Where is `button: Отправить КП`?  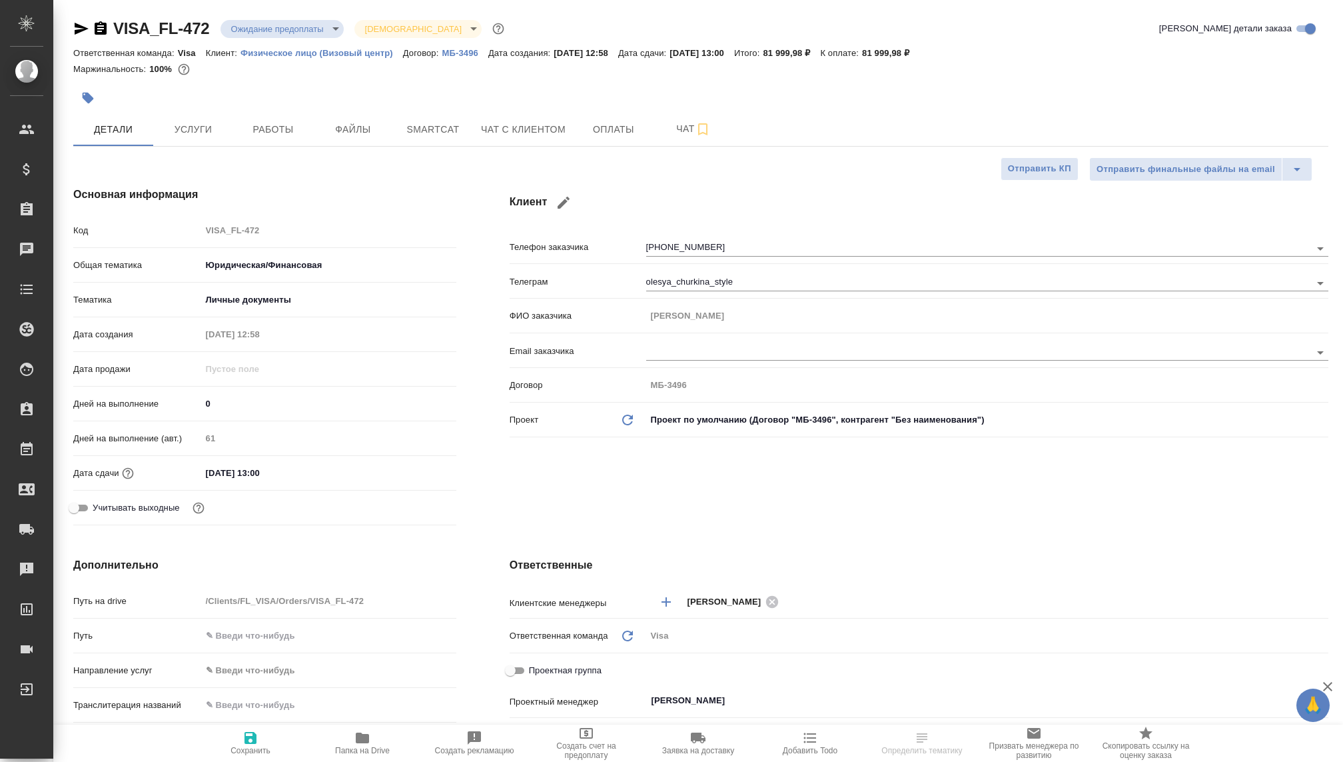 button: Отправить КП is located at coordinates (1039, 169).